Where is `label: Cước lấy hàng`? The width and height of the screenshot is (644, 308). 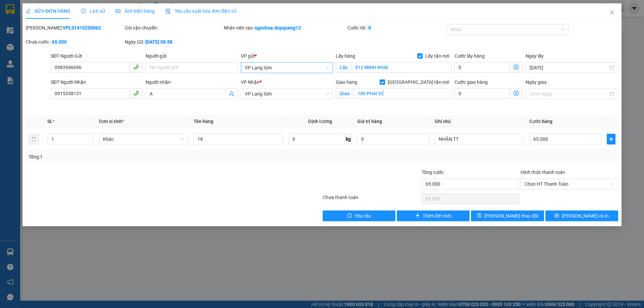
label: Cước lấy hàng is located at coordinates (469, 56).